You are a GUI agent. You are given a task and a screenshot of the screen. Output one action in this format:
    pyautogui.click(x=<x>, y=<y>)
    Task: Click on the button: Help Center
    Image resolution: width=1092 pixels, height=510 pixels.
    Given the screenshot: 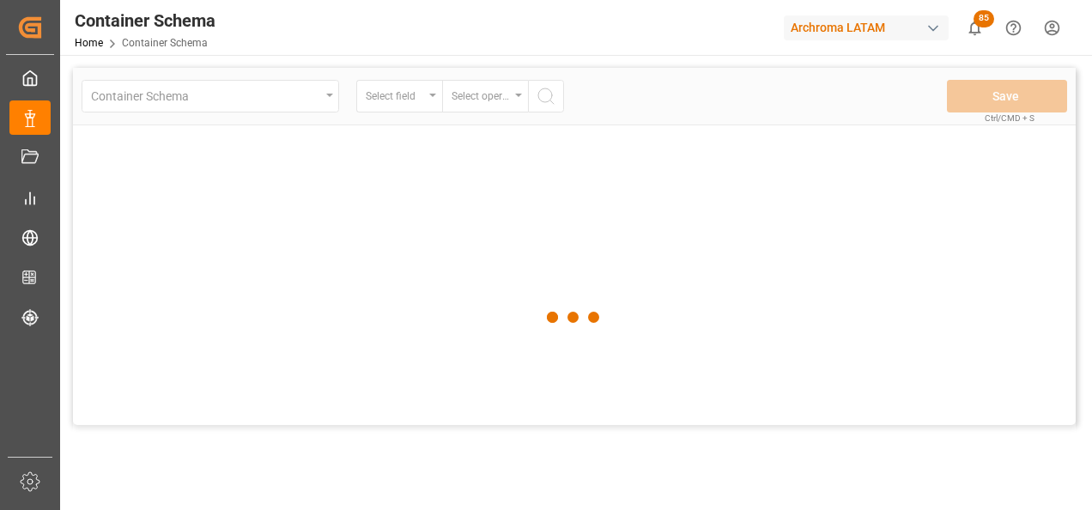 What is the action you would take?
    pyautogui.click(x=1013, y=27)
    